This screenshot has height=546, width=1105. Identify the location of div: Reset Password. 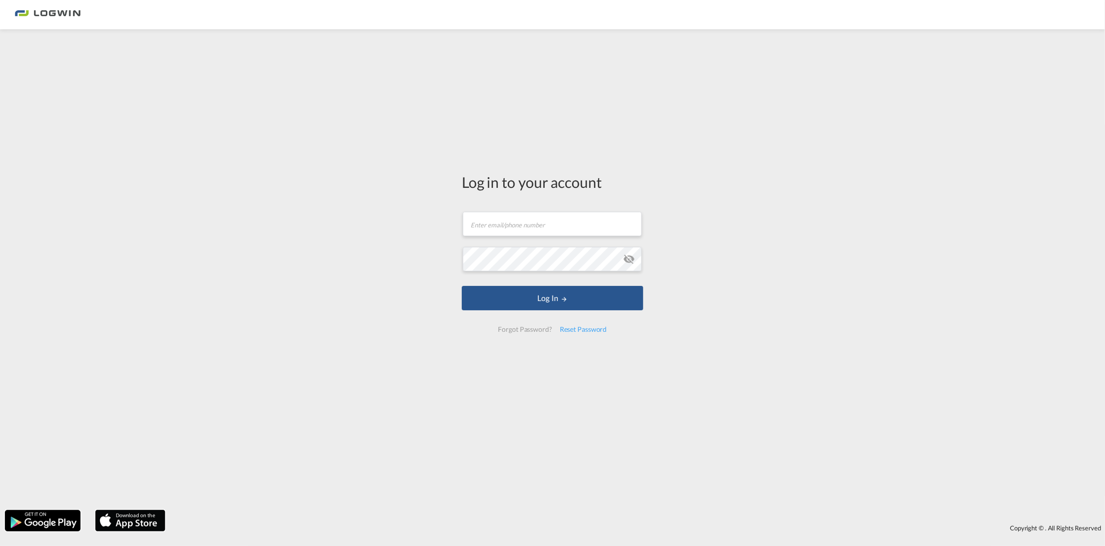
(583, 329).